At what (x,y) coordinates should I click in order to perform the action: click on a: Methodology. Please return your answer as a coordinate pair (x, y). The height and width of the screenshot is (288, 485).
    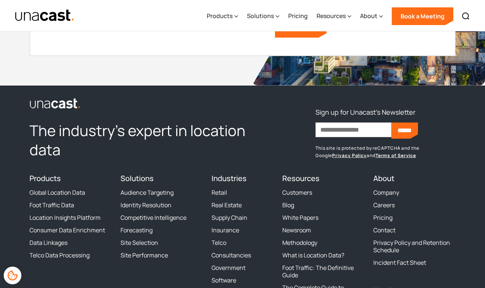
    Looking at the image, I should click on (299, 242).